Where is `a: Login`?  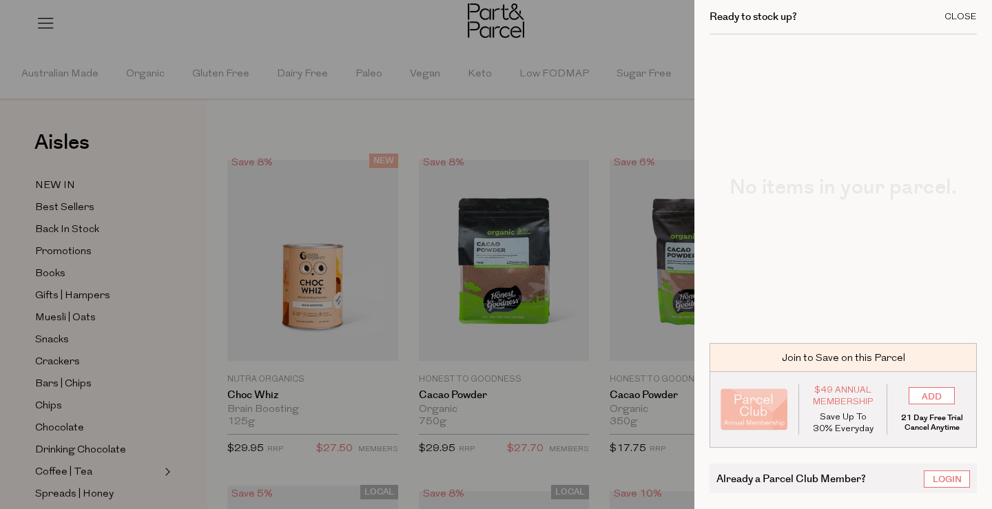
a: Login is located at coordinates (946, 479).